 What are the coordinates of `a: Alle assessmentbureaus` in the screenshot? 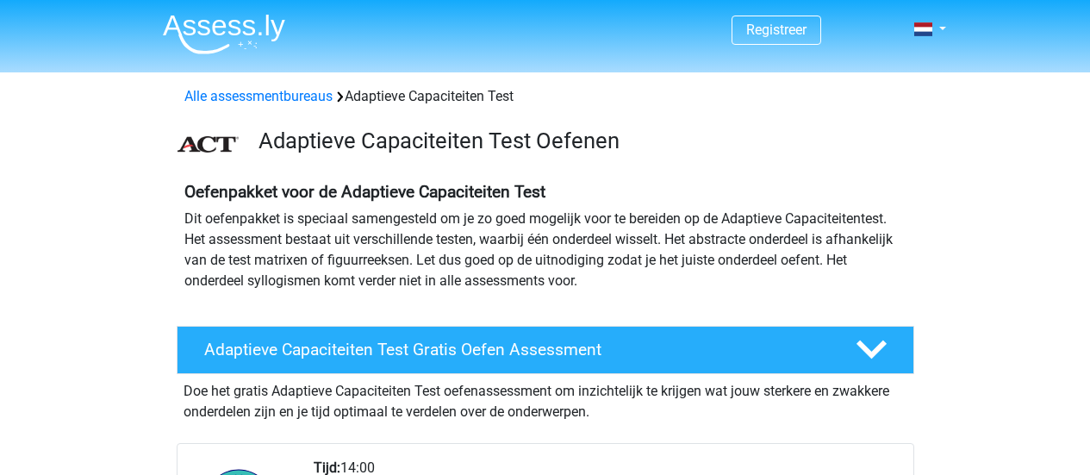 It's located at (259, 96).